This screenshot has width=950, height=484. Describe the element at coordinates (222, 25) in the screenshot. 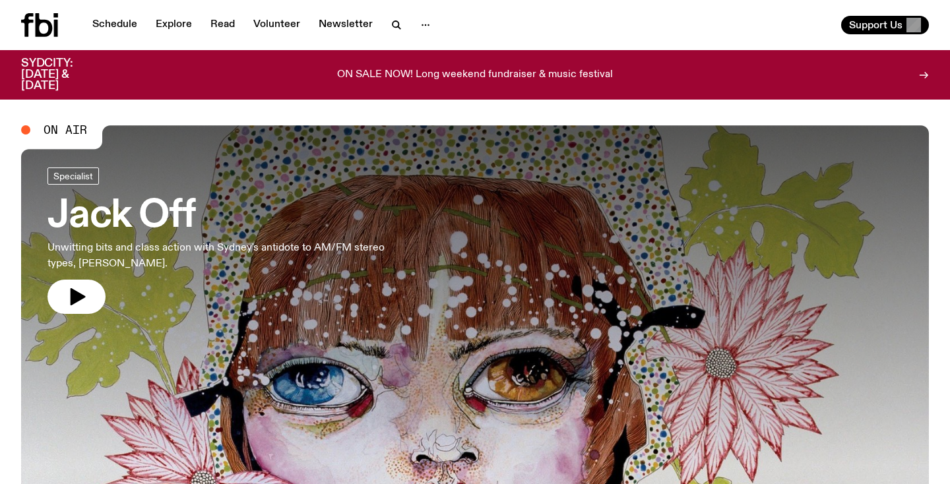

I see `a: Read` at that location.